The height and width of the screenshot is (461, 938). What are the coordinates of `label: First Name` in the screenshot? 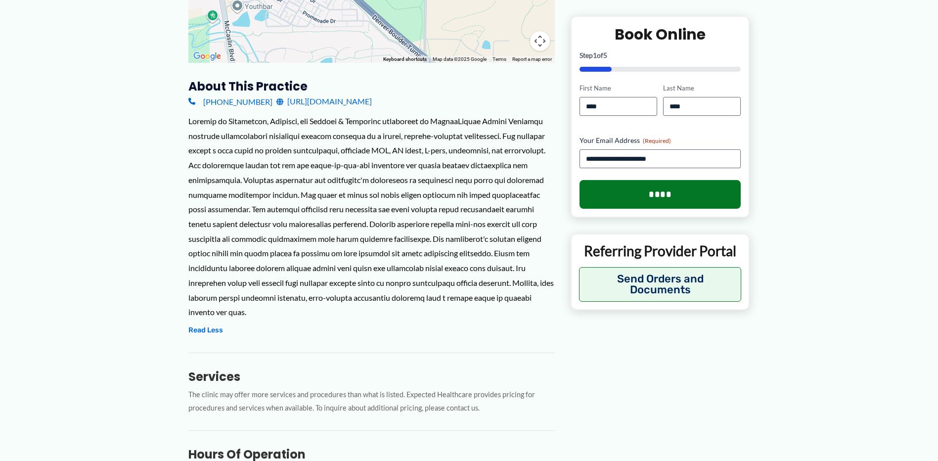 It's located at (618, 88).